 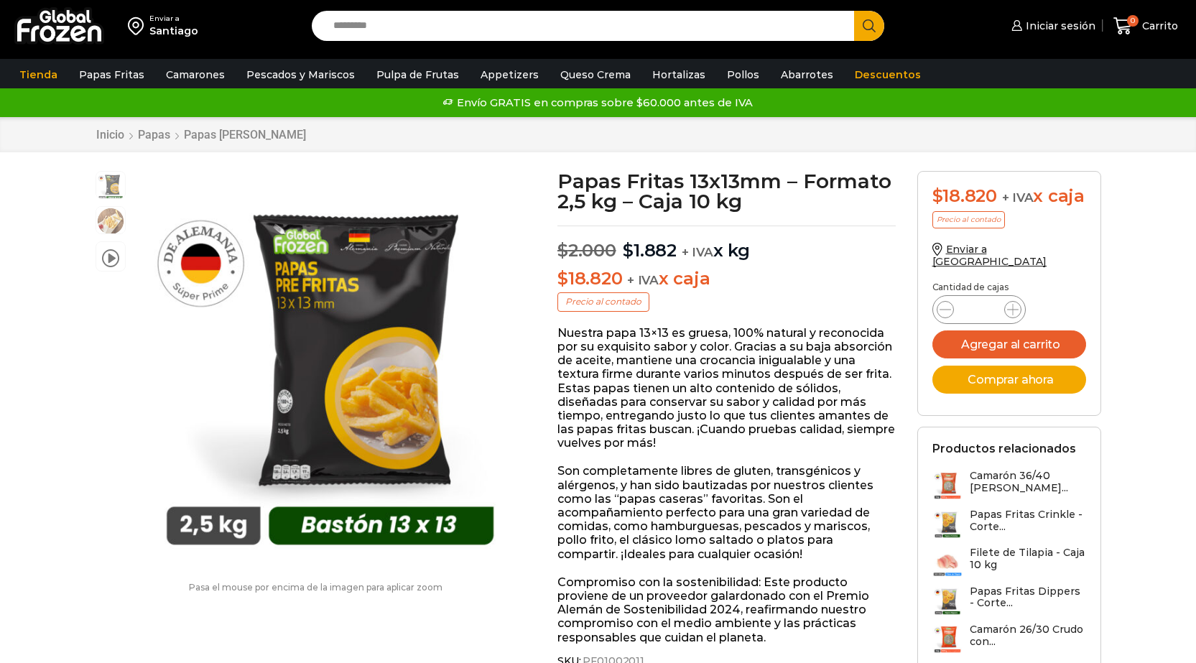 What do you see at coordinates (726, 388) in the screenshot?
I see `p: Nuestra papa 13×13 es gruesa, 100% natural y reconocida por su exquisito sabor y color. Gracias a...` at bounding box center [726, 388].